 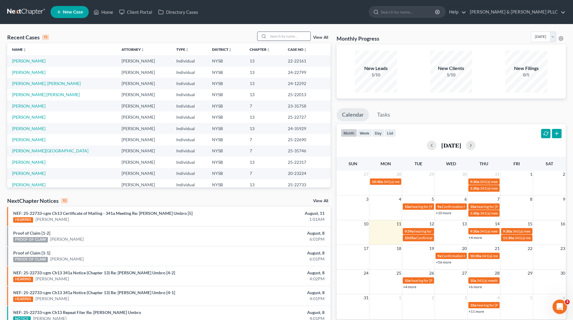 I want to click on a: +11 more, so click(x=476, y=312).